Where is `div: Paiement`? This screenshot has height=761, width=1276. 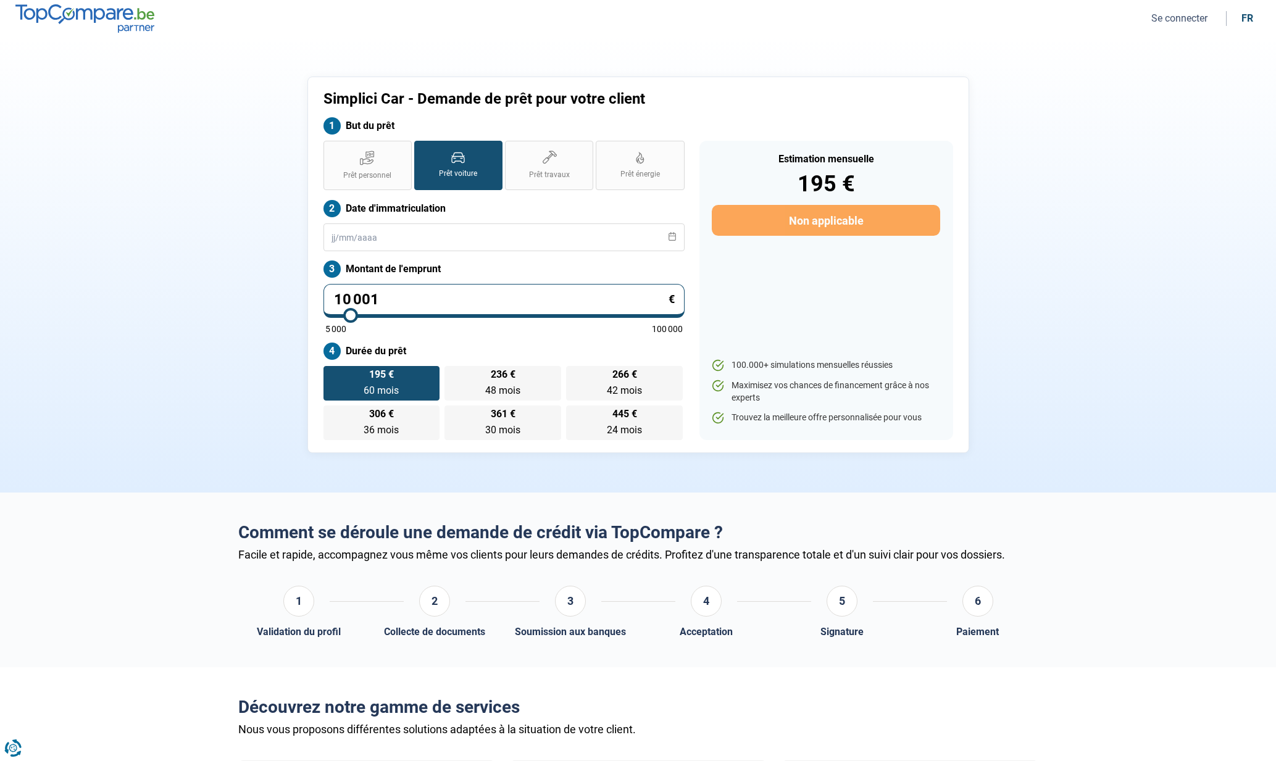
div: Paiement is located at coordinates (978, 632).